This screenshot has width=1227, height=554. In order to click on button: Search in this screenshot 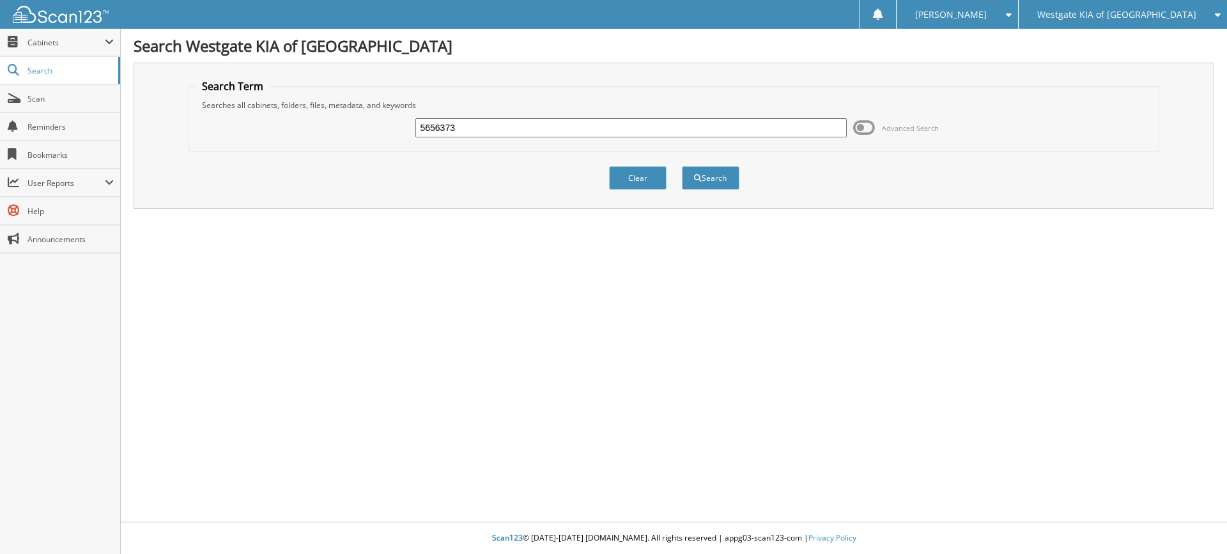, I will do `click(711, 178)`.